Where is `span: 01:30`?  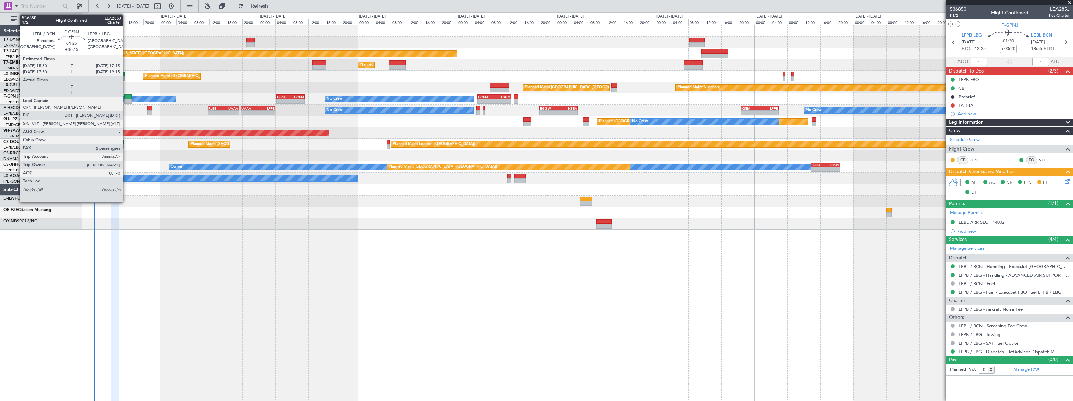 span: 01:30 is located at coordinates (1008, 41).